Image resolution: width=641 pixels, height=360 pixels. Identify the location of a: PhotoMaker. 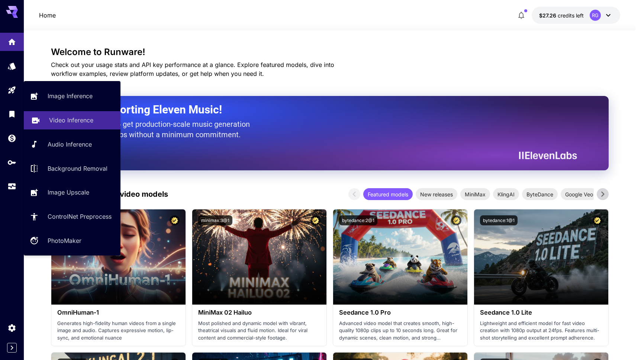
(72, 241).